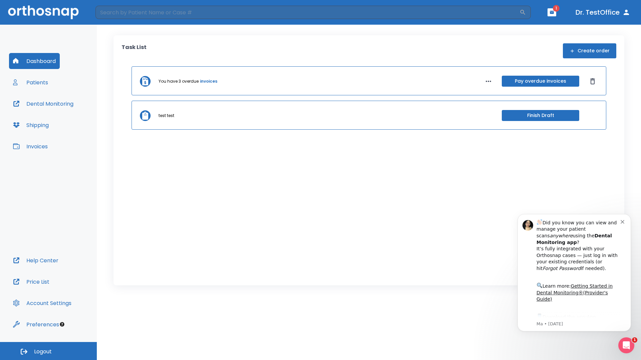 The width and height of the screenshot is (641, 360). Describe the element at coordinates (34, 61) in the screenshot. I see `button: Dashboard` at that location.